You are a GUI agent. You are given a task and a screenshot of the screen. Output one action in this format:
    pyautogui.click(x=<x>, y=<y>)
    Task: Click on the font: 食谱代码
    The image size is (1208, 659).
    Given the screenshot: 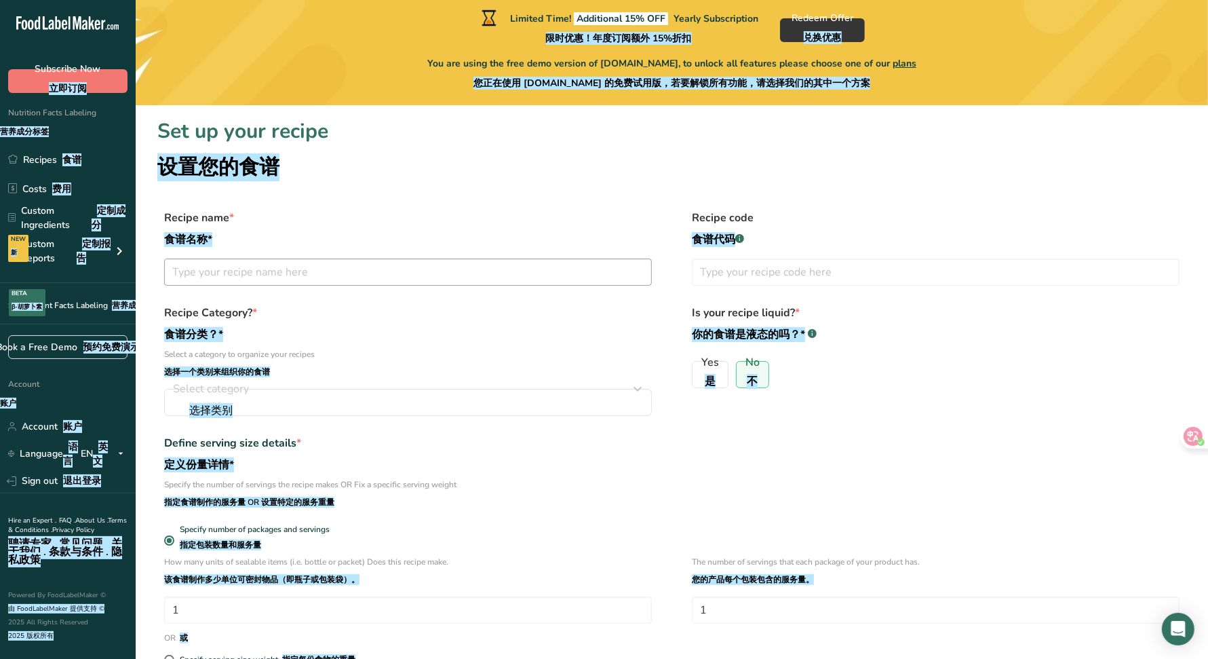 What is the action you would take?
    pyautogui.click(x=713, y=239)
    